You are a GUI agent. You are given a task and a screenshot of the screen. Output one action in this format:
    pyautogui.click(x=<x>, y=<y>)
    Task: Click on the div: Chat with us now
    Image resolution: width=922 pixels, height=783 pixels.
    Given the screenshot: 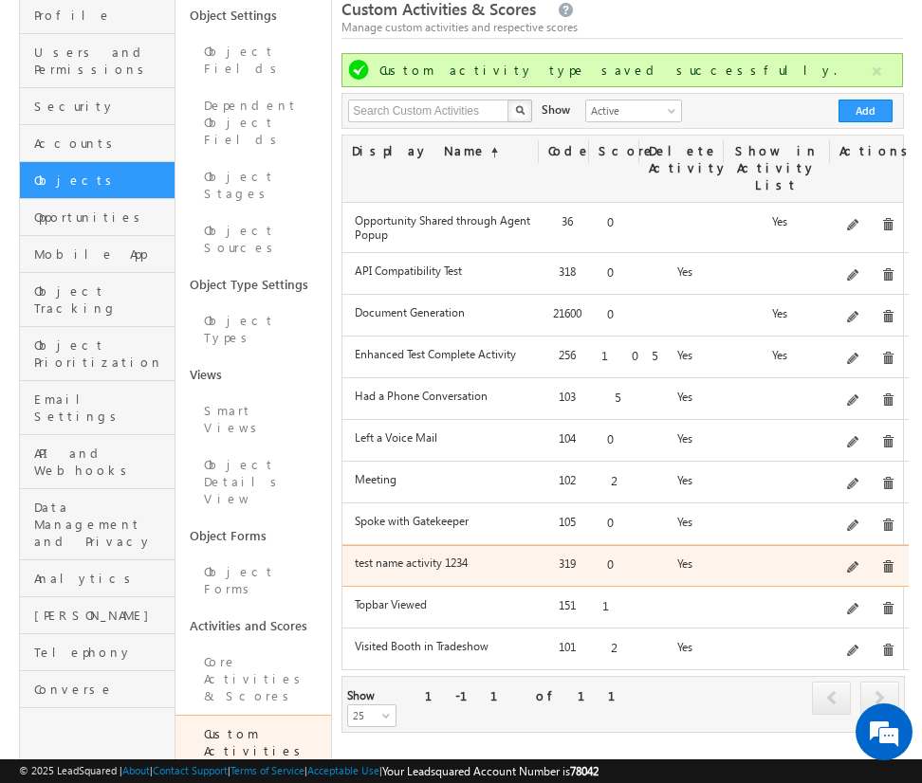 What is the action you would take?
    pyautogui.click(x=209, y=112)
    